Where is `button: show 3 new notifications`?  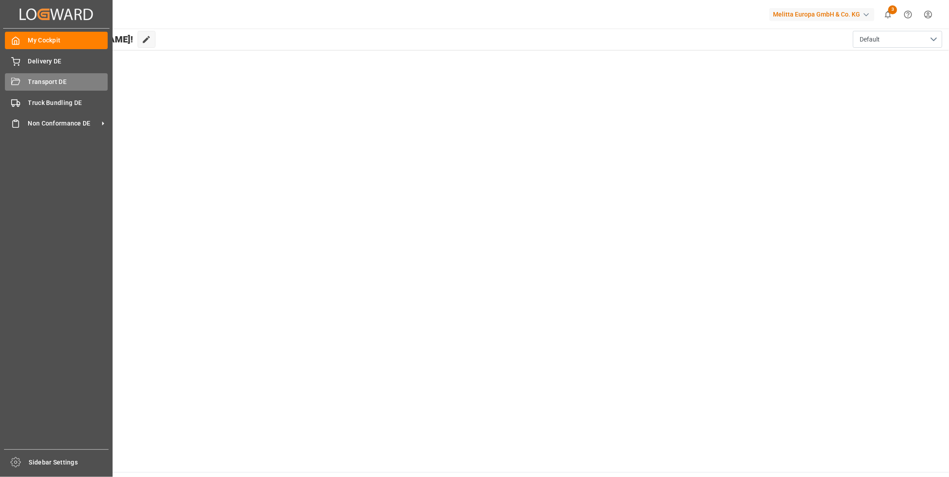 button: show 3 new notifications is located at coordinates (888, 14).